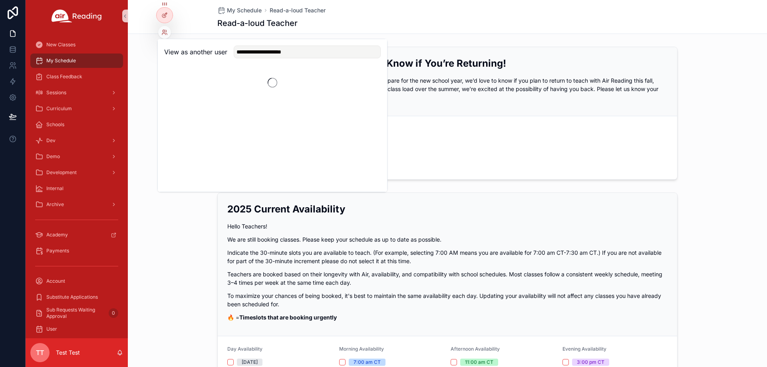 This screenshot has height=367, width=767. What do you see at coordinates (447, 209) in the screenshot?
I see `h2: 2025 Current Availability` at bounding box center [447, 209].